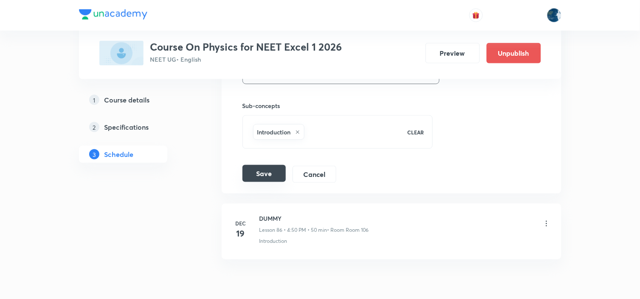 The image size is (640, 299). Describe the element at coordinates (294, 230) in the screenshot. I see `p: Lesson 86 • 4:50 PM • 50 min` at that location.